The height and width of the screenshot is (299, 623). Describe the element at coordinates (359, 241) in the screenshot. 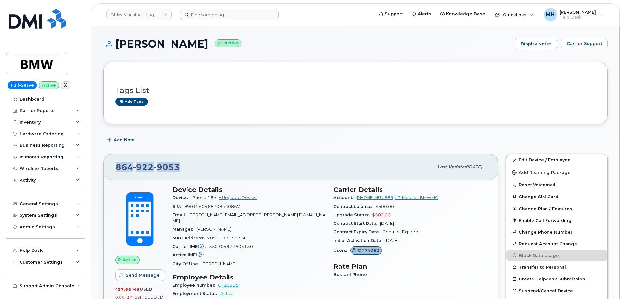

I see `span: Initial Activation Date` at that location.